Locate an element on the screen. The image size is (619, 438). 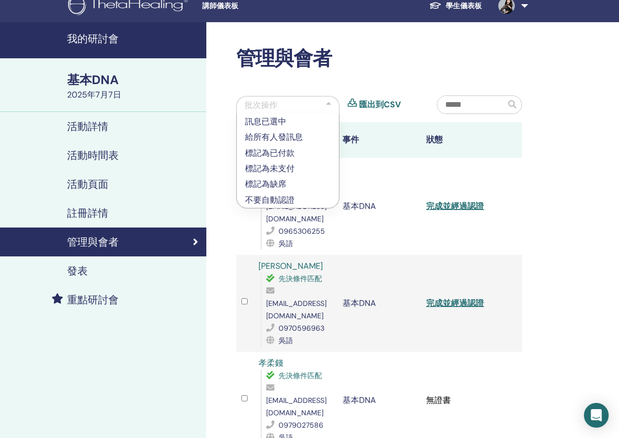
a: 基本DNA2025年7月7日 is located at coordinates (134, 86).